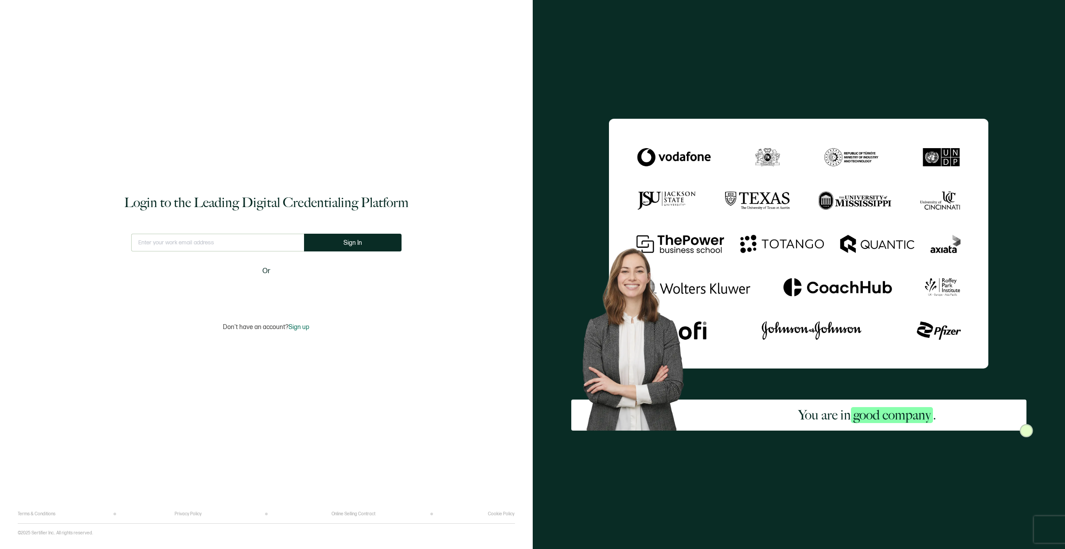 The height and width of the screenshot is (549, 1065). What do you see at coordinates (353, 242) in the screenshot?
I see `span: Sign In` at bounding box center [353, 242].